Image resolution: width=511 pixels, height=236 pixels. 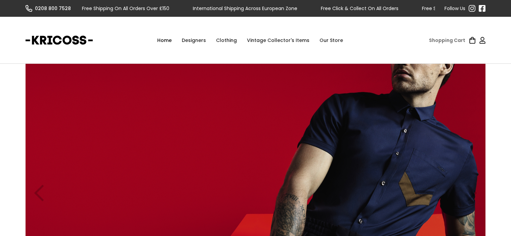 What do you see at coordinates (359, 8) in the screenshot?
I see `div: Free Click & Collect On All Orders` at bounding box center [359, 8].